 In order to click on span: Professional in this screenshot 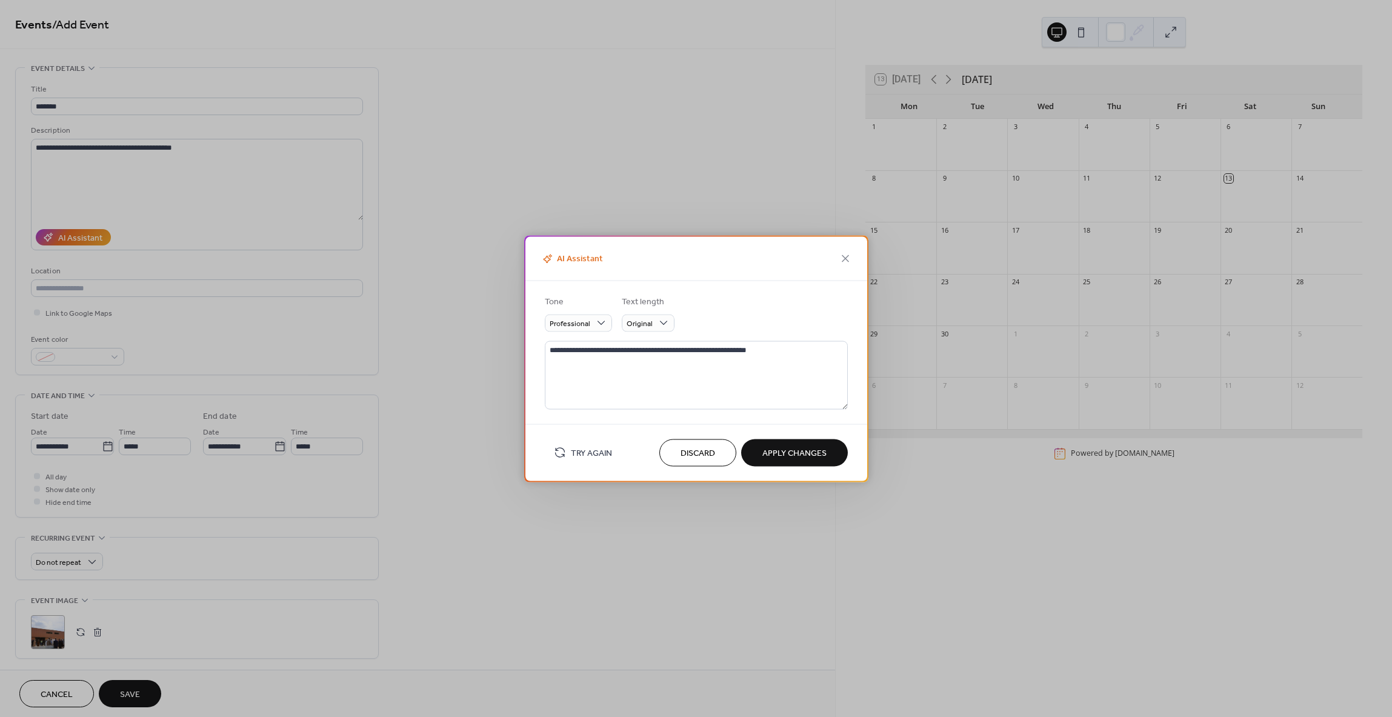, I will do `click(570, 324)`.